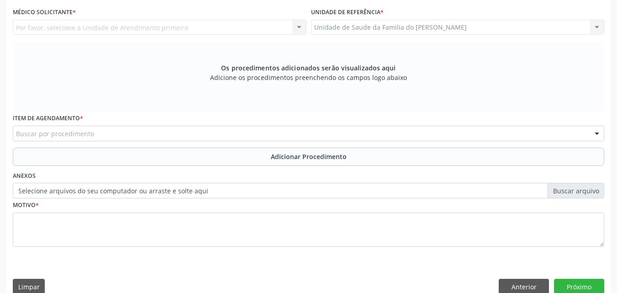 Image resolution: width=617 pixels, height=293 pixels. What do you see at coordinates (308, 157) in the screenshot?
I see `button: Adicionar Procedimento` at bounding box center [308, 157].